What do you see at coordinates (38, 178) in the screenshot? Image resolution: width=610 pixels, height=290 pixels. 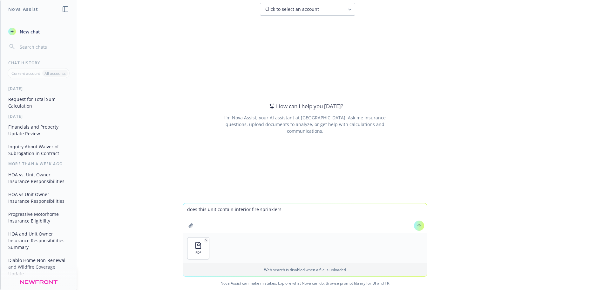 I see `button: HOA vs. Unit Owner Insurance Responsibilities` at bounding box center [38, 178].